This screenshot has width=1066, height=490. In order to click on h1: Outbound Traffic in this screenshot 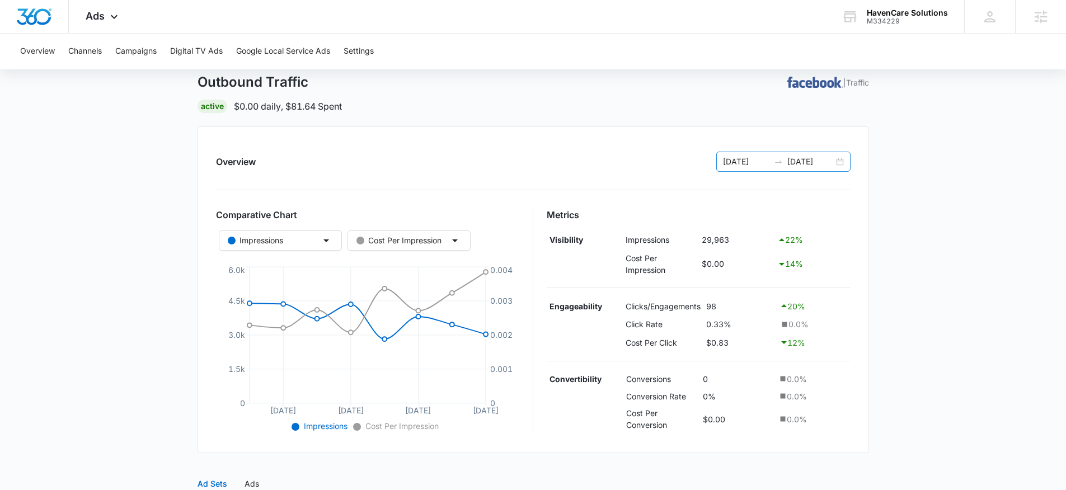, I will do `click(253, 82)`.